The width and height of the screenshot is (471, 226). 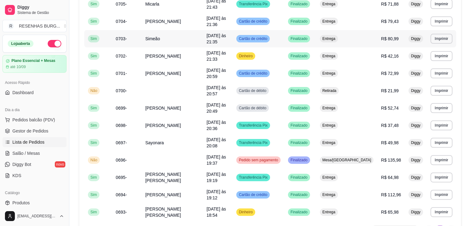 I want to click on span: R$ 65,98, so click(x=389, y=212).